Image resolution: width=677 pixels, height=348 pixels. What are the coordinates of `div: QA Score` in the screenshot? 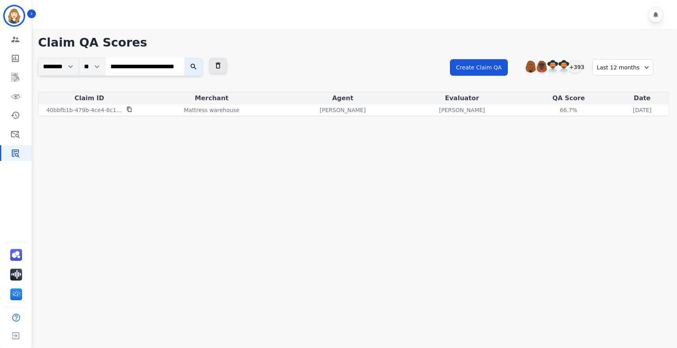 It's located at (569, 98).